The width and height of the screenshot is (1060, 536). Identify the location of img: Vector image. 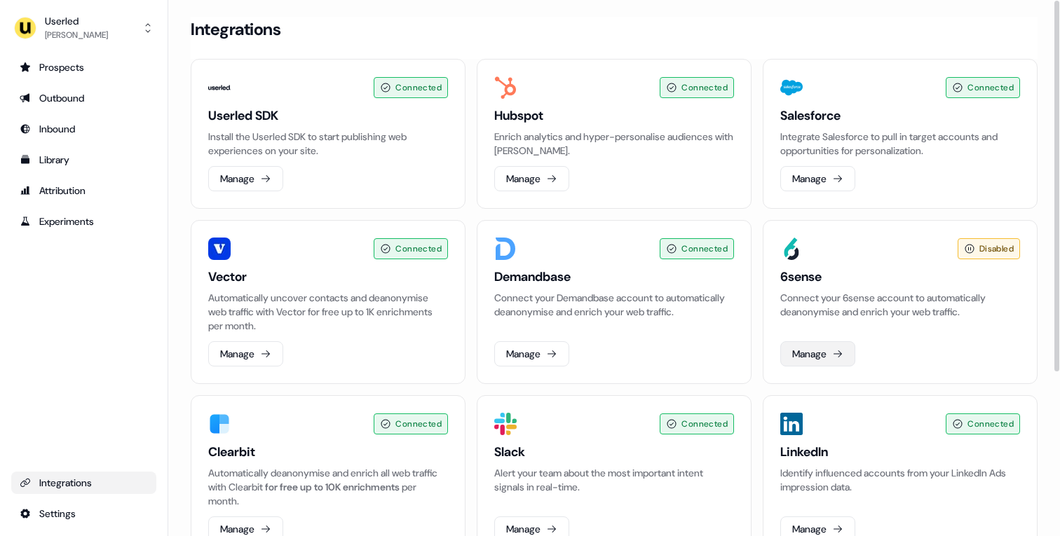
(219, 249).